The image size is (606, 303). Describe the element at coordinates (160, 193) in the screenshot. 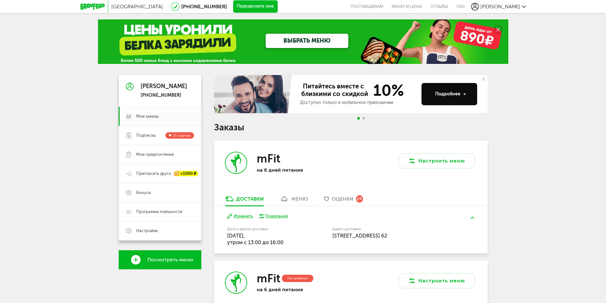

I see `a: Бонусы` at that location.